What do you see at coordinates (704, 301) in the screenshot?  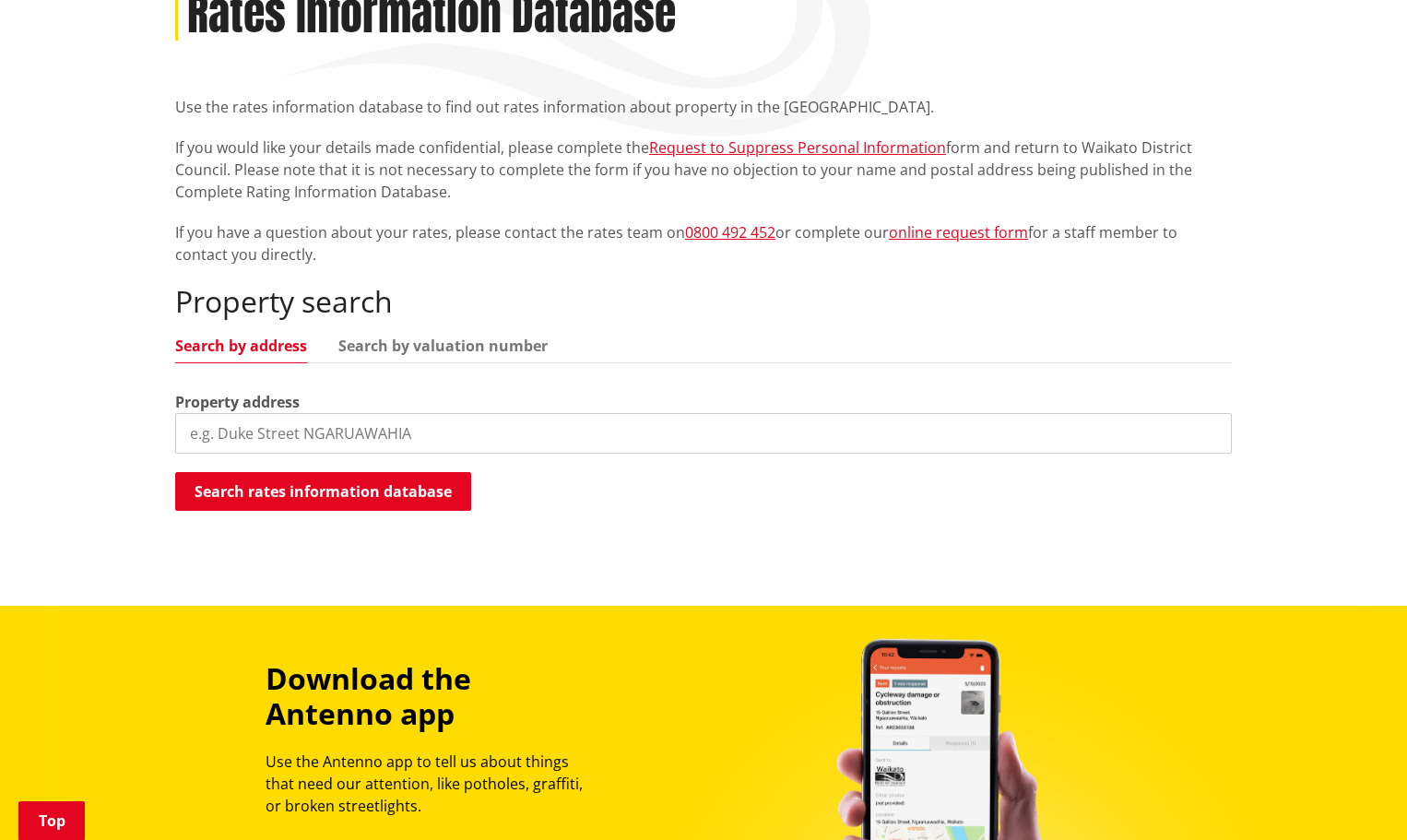 I see `h2: Property search` at bounding box center [704, 301].